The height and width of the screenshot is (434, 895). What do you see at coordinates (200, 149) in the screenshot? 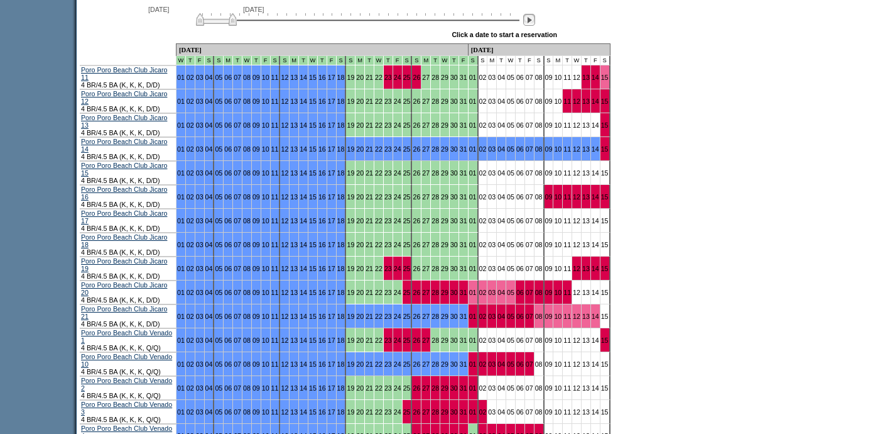
I see `a: 03` at bounding box center [200, 149].